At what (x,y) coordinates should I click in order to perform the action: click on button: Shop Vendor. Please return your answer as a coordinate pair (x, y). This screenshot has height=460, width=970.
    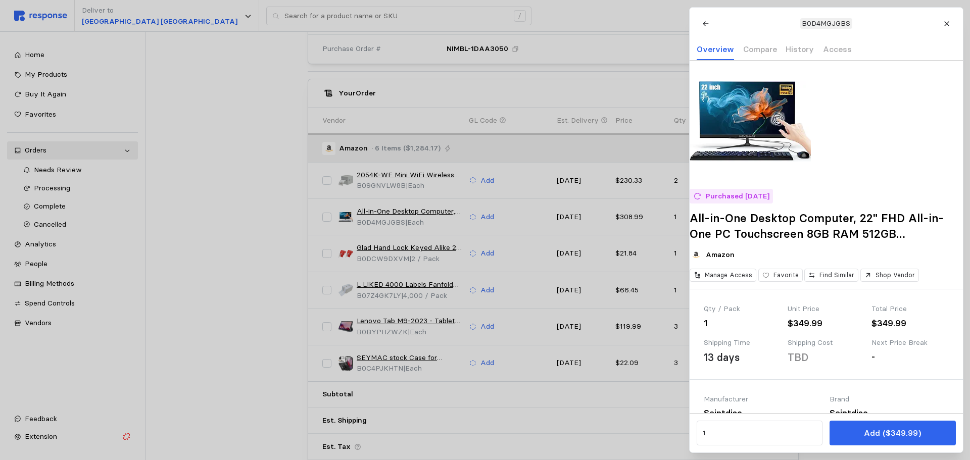
    Looking at the image, I should click on (889, 275).